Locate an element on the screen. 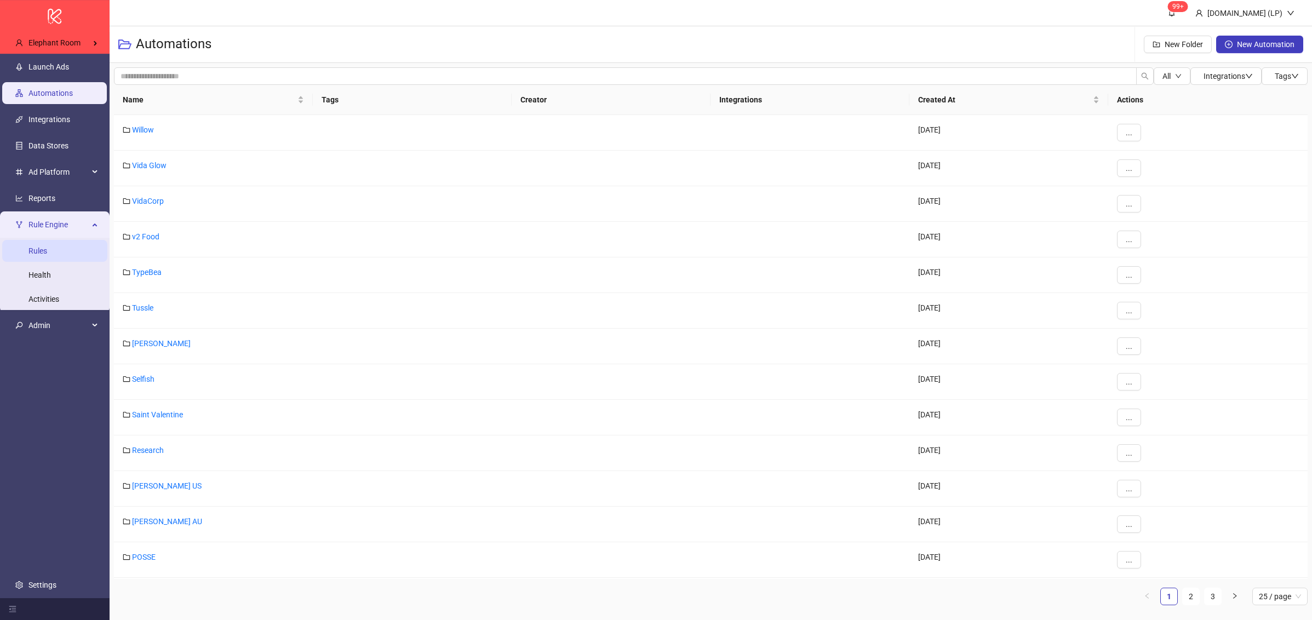  a: Research is located at coordinates (148, 450).